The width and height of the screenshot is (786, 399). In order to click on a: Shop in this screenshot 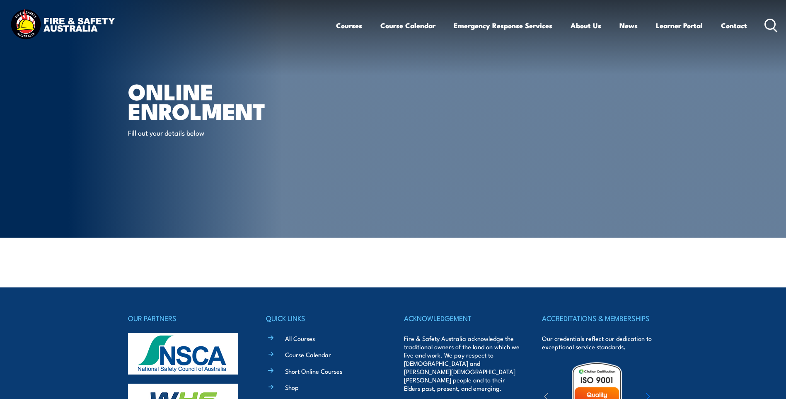, I will do `click(292, 387)`.